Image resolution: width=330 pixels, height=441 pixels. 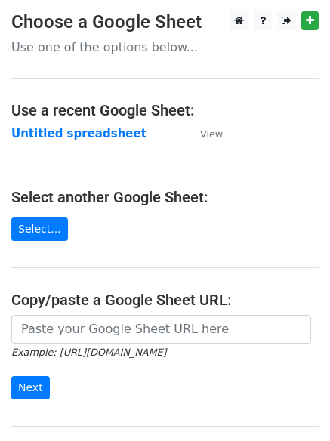 I want to click on a: Select..., so click(x=39, y=229).